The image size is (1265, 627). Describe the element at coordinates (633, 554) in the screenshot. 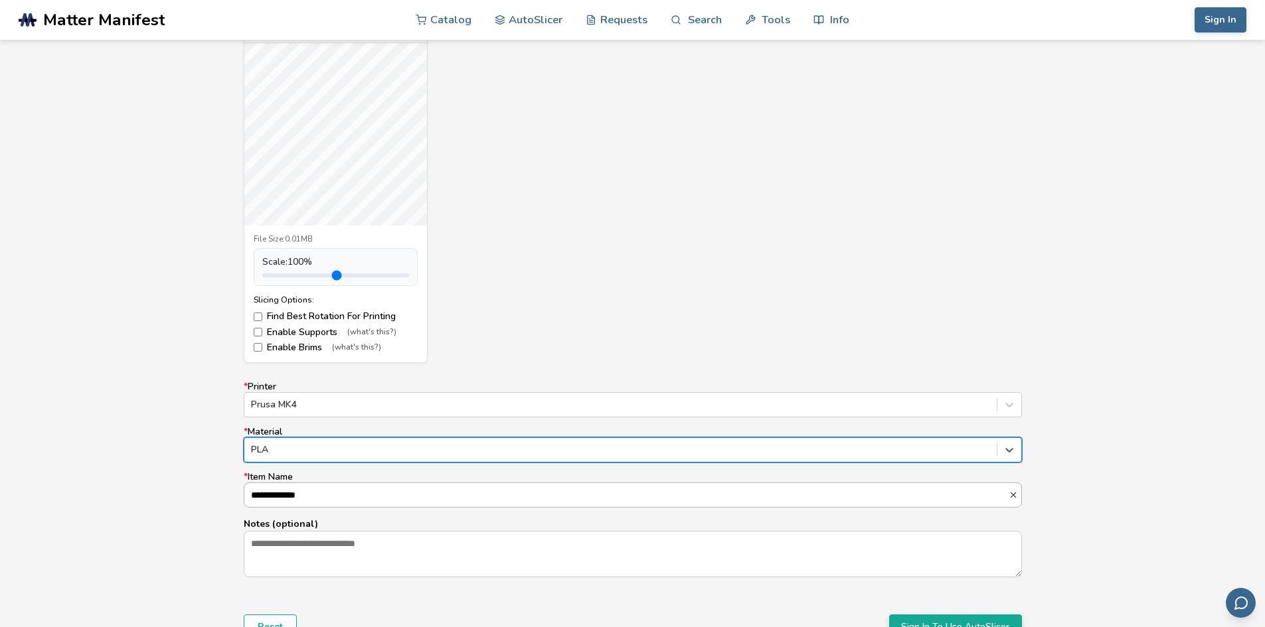

I see `textarea: Notes (optional)` at that location.